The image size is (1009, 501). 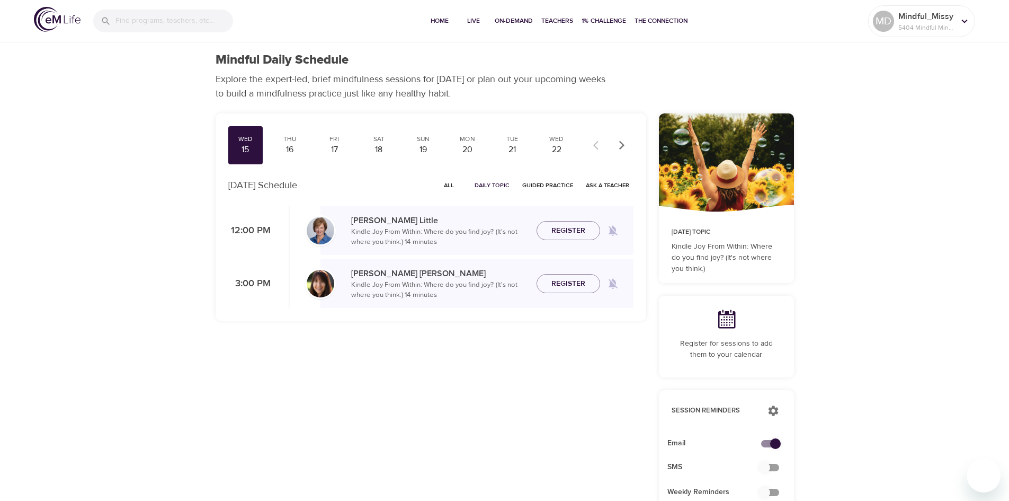 What do you see at coordinates (290, 149) in the screenshot?
I see `div: 16` at bounding box center [290, 149].